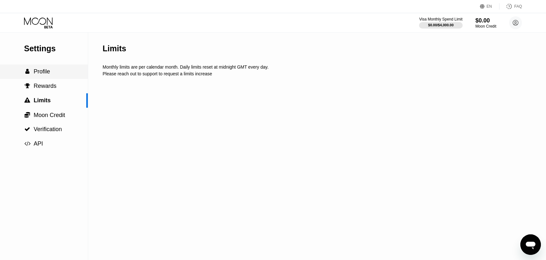 Image resolution: width=546 pixels, height=260 pixels. Describe the element at coordinates (42, 71) in the screenshot. I see `span: Profile` at that location.